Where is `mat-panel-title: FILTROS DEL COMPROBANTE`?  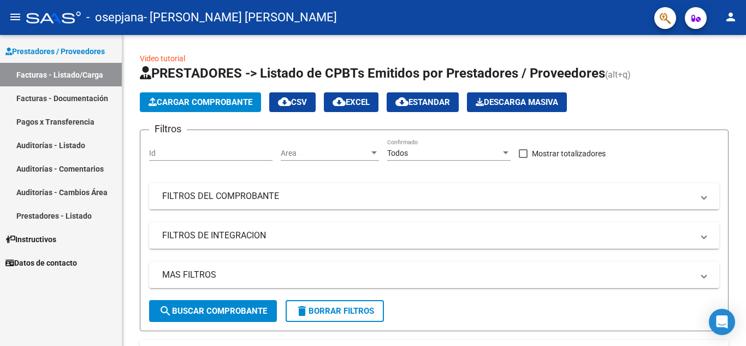
mat-panel-title: FILTROS DEL COMPROBANTE is located at coordinates (428, 196).